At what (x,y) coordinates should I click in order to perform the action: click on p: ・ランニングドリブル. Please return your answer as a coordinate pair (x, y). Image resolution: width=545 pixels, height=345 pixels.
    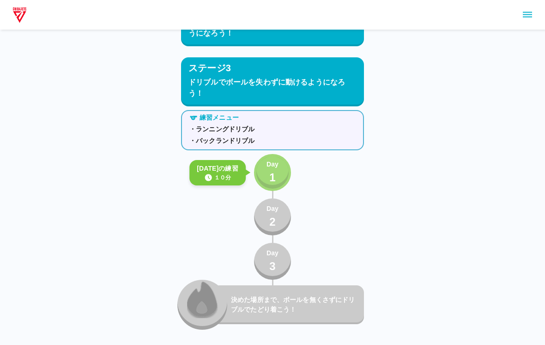
    Looking at the image, I should click on (273, 129).